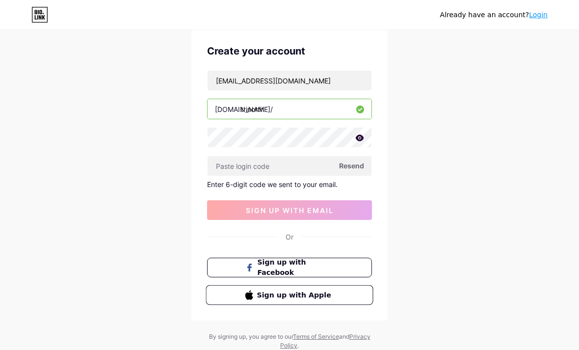  I want to click on a: Sign up with Apple, so click(289, 295).